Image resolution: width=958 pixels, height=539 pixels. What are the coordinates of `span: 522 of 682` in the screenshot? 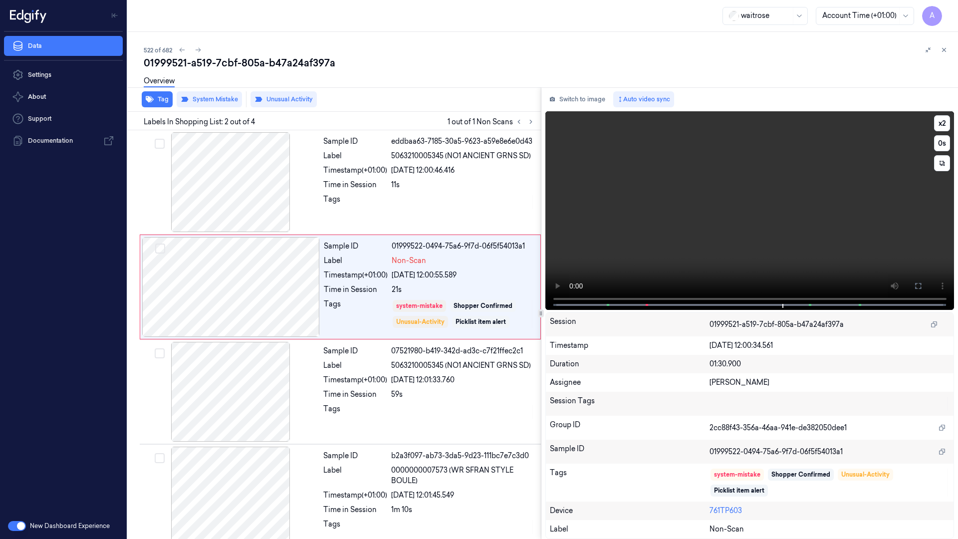 It's located at (158, 50).